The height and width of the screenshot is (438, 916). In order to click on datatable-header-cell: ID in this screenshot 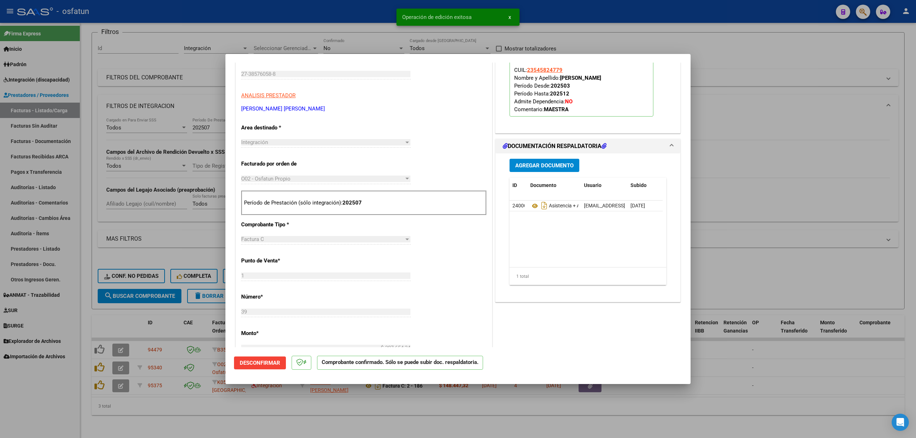, I will do `click(518, 185)`.